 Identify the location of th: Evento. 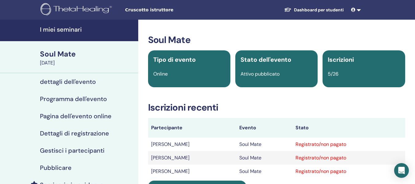
(264, 128).